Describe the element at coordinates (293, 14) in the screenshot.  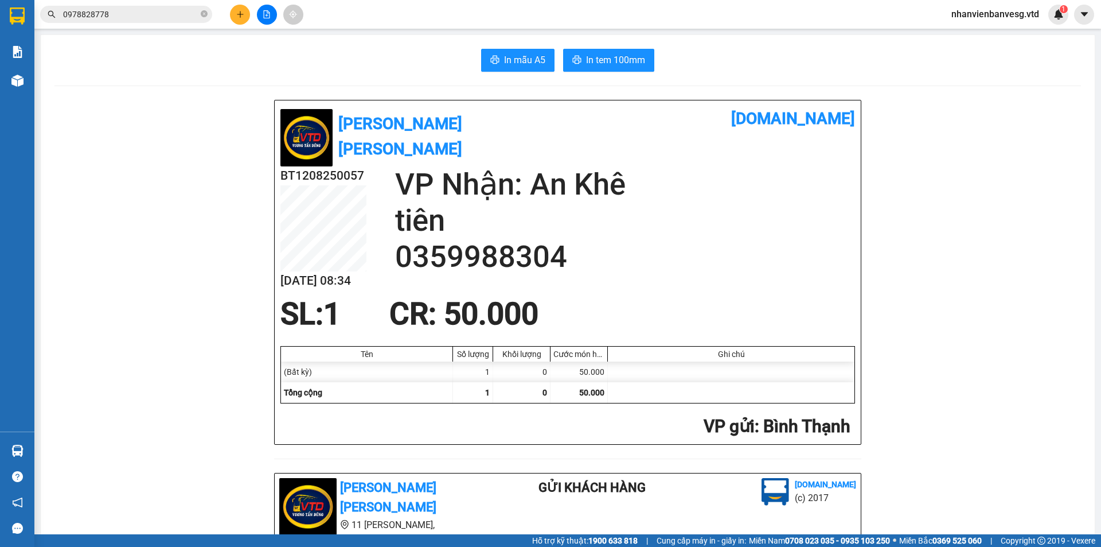
I see `button: aim` at that location.